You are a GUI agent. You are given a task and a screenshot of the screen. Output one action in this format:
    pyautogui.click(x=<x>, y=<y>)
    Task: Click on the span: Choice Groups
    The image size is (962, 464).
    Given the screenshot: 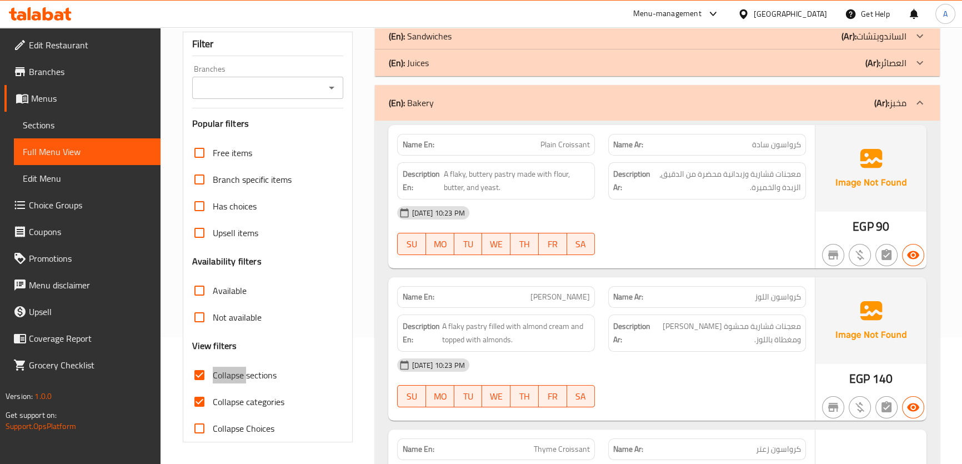 What is the action you would take?
    pyautogui.click(x=90, y=205)
    